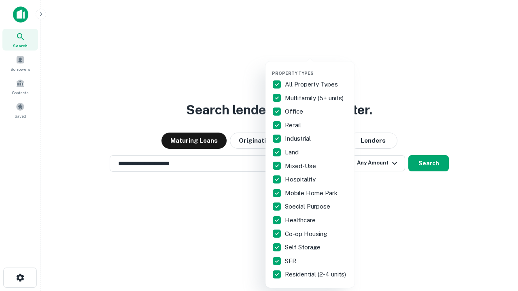 This screenshot has width=518, height=291. Describe the element at coordinates (307, 234) in the screenshot. I see `p: Co-op Housing` at that location.